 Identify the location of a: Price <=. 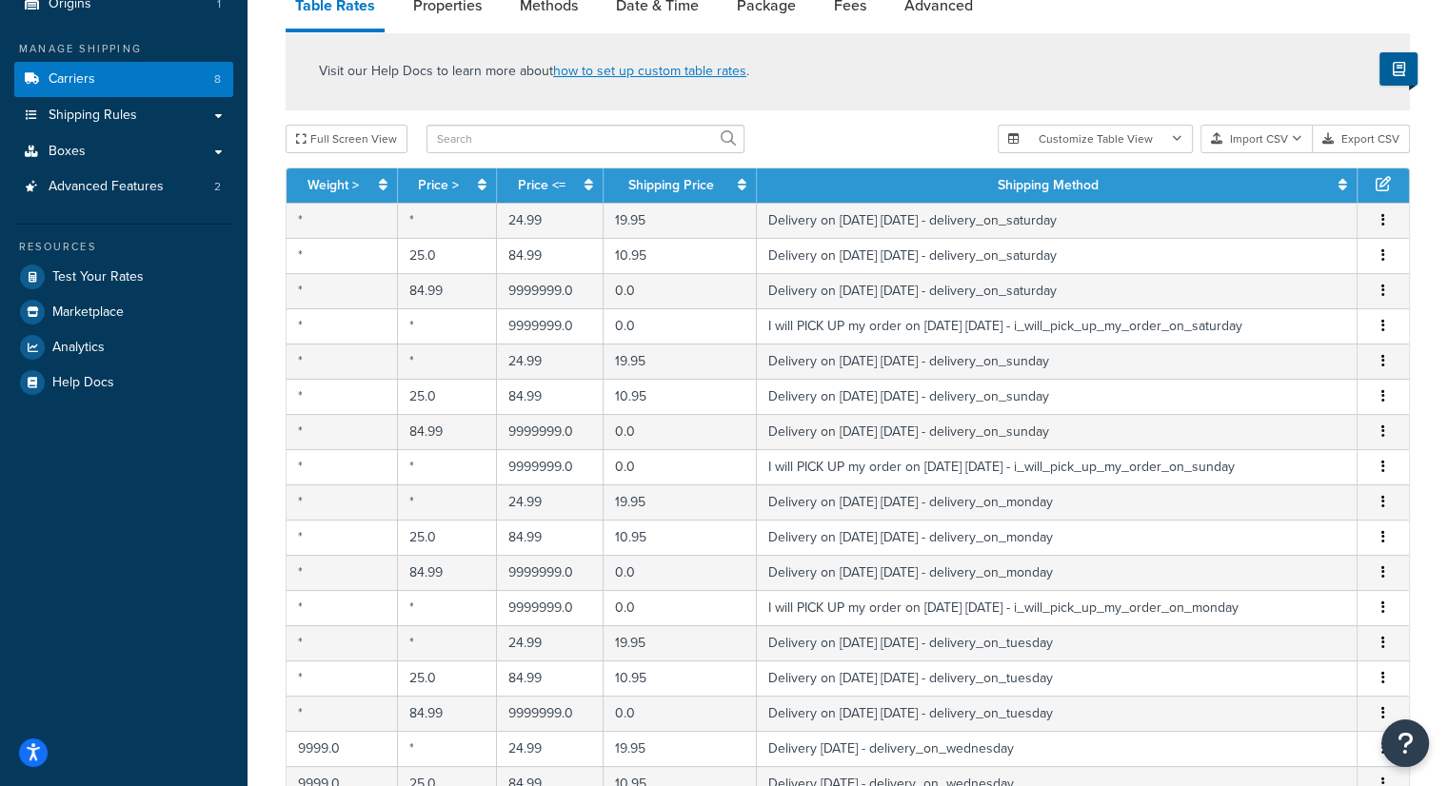
(542, 185).